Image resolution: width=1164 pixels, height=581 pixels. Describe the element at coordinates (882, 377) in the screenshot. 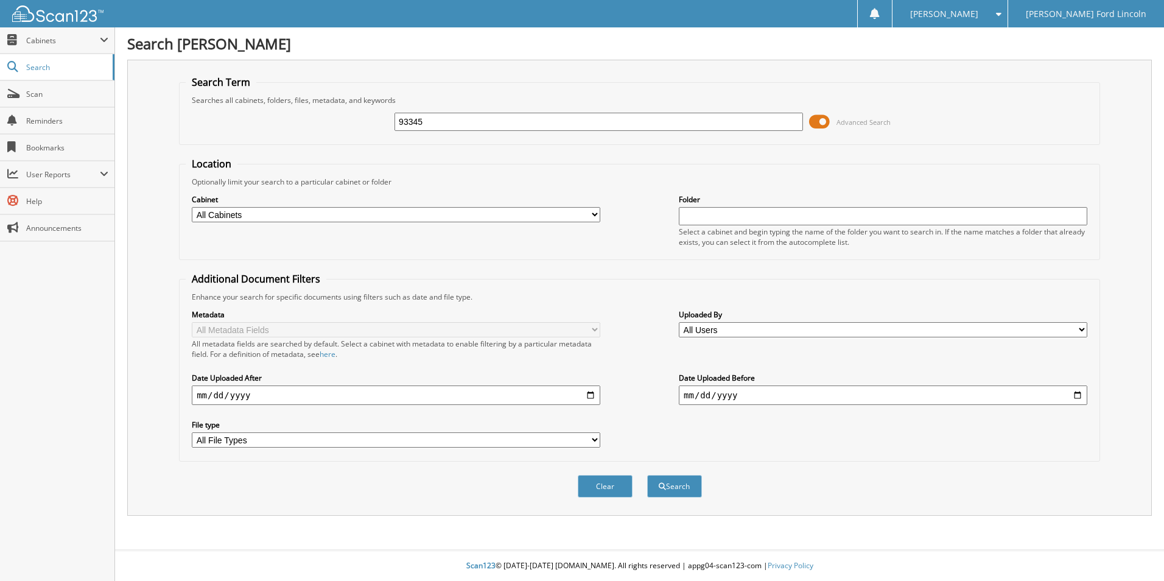

I see `label: Date Uploaded Before` at that location.